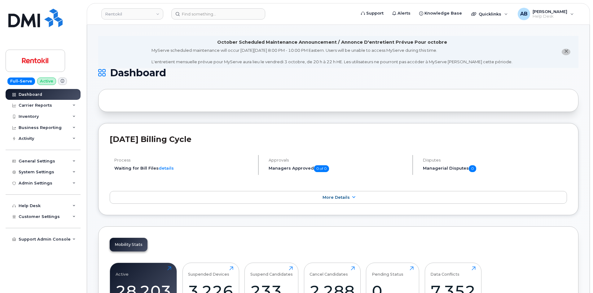  What do you see at coordinates (338, 160) in the screenshot?
I see `h4: Approvals` at bounding box center [338, 160].